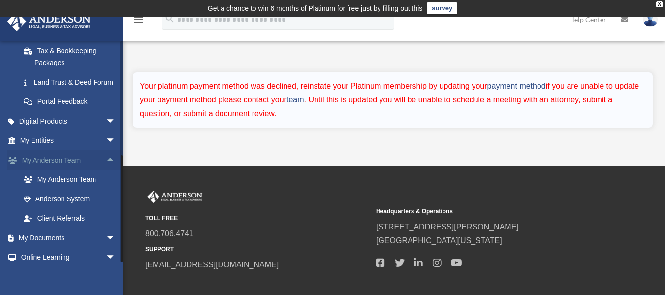 Image resolution: width=665 pixels, height=295 pixels. What do you see at coordinates (72, 102) in the screenshot?
I see `a: Portal Feedback` at bounding box center [72, 102].